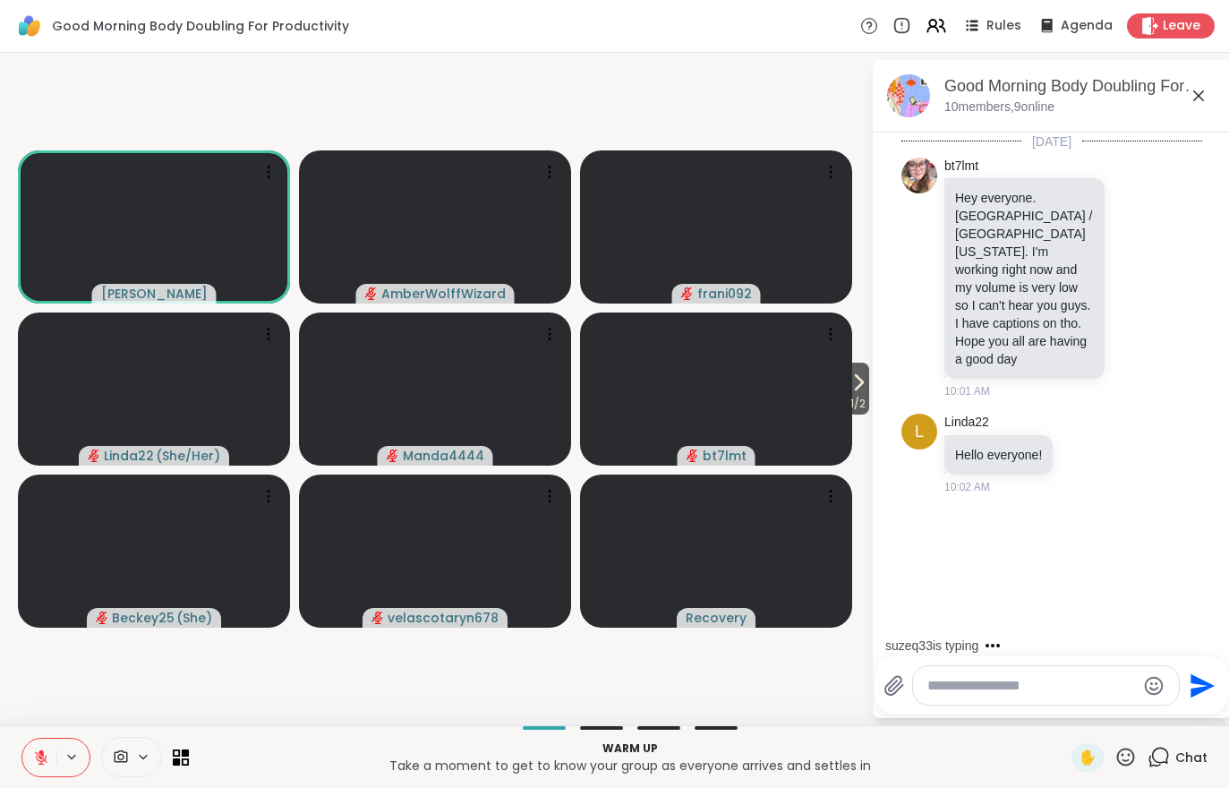  What do you see at coordinates (999, 107) in the screenshot?
I see `p: 10 members, 9 online` at bounding box center [999, 107].